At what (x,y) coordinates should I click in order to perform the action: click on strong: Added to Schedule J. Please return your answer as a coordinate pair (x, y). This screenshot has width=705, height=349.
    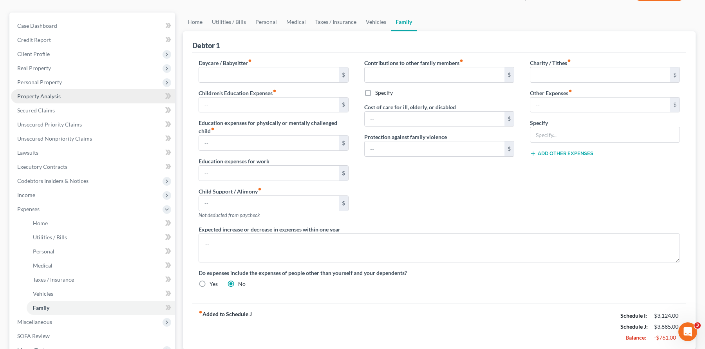
    Looking at the image, I should click on (225, 326).